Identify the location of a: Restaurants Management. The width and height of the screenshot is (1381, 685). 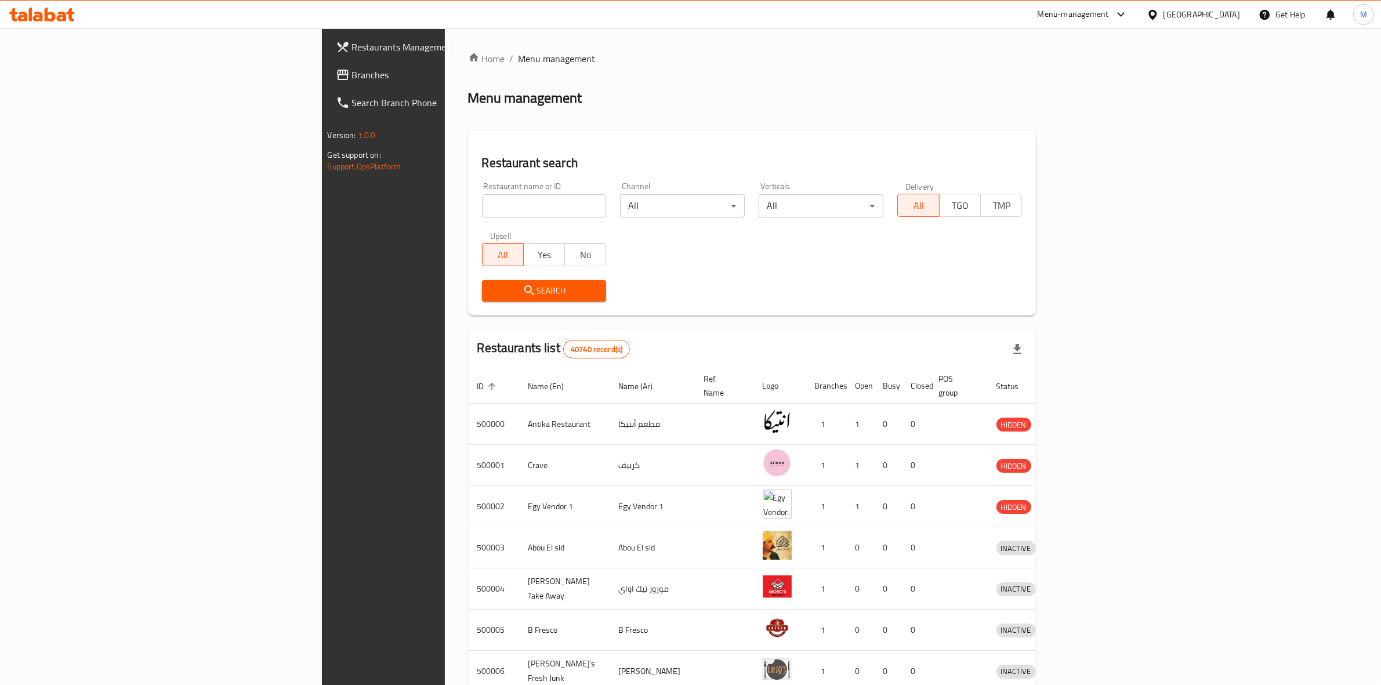
(440, 47).